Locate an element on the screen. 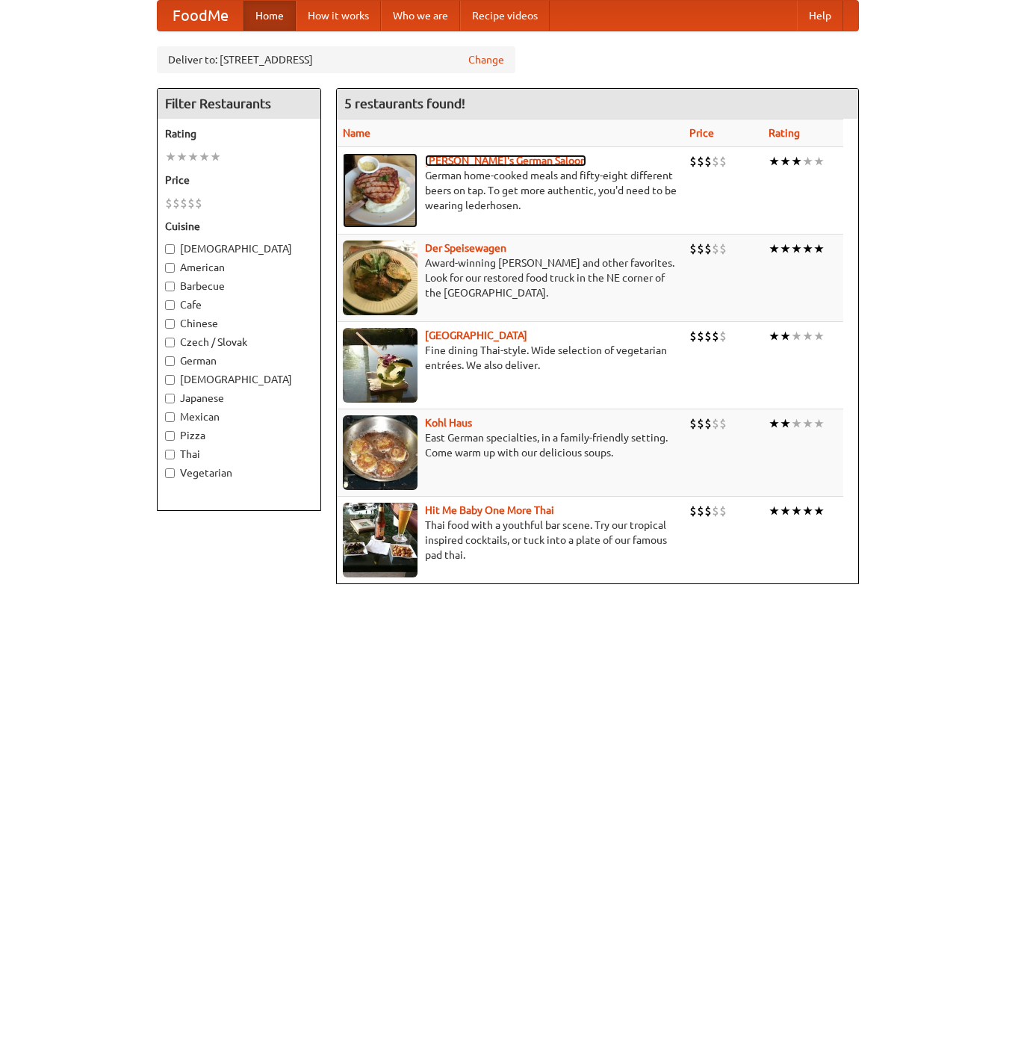  h4: Filter Restaurants is located at coordinates (239, 104).